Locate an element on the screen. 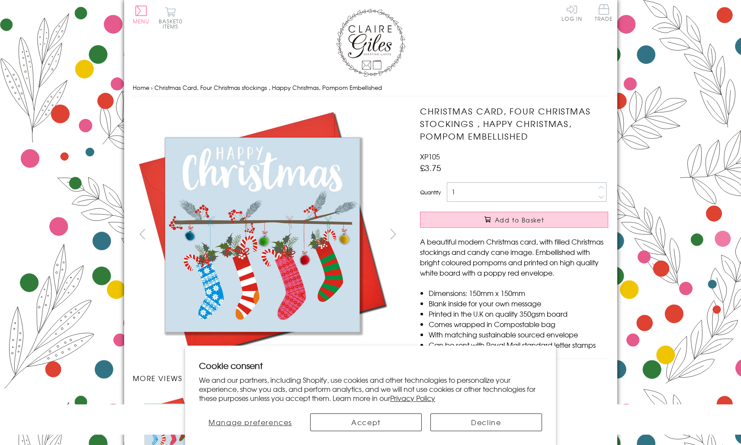 The height and width of the screenshot is (445, 741). li: Comes wrapped in Compostable bag is located at coordinates (518, 324).